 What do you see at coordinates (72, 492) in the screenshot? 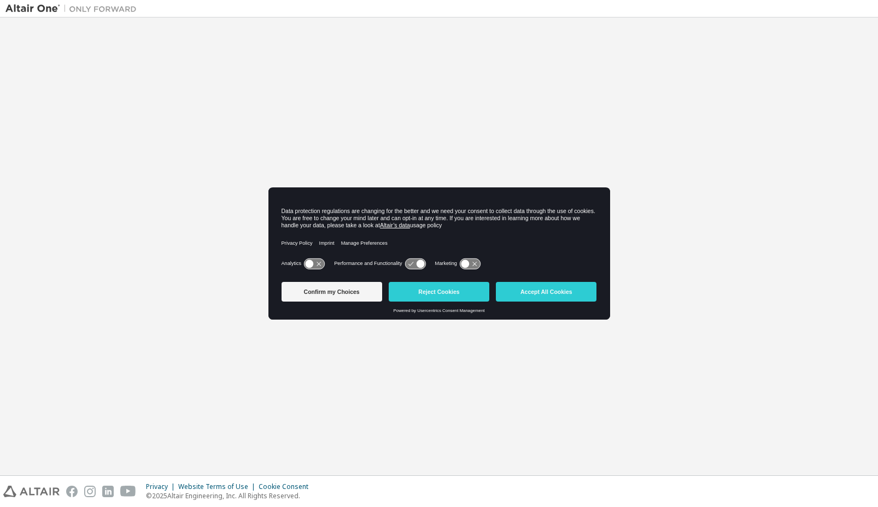
I see `img: facebook.svg` at bounding box center [72, 492].